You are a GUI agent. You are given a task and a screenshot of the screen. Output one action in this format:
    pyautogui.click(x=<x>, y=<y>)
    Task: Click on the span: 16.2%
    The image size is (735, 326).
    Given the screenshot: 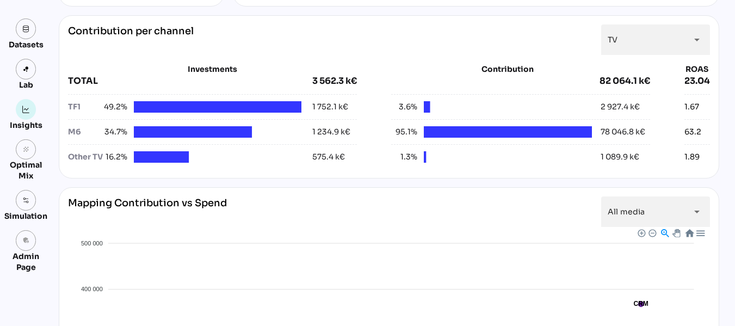 What is the action you would take?
    pyautogui.click(x=114, y=157)
    